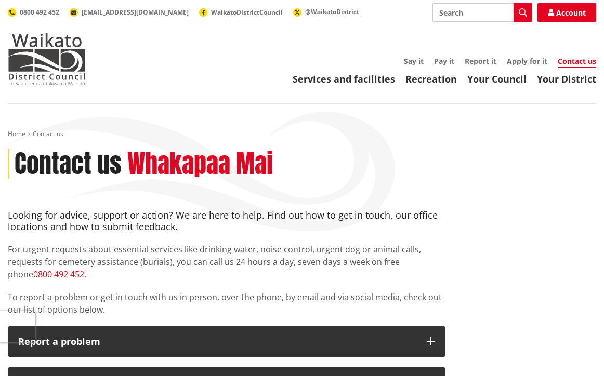 The width and height of the screenshot is (604, 376). I want to click on a: Your District, so click(566, 79).